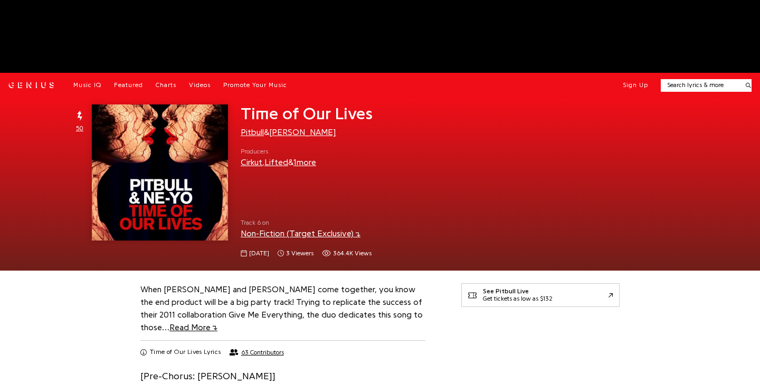 This screenshot has width=760, height=384. What do you see at coordinates (304, 163) in the screenshot?
I see `button: 1more` at bounding box center [304, 163].